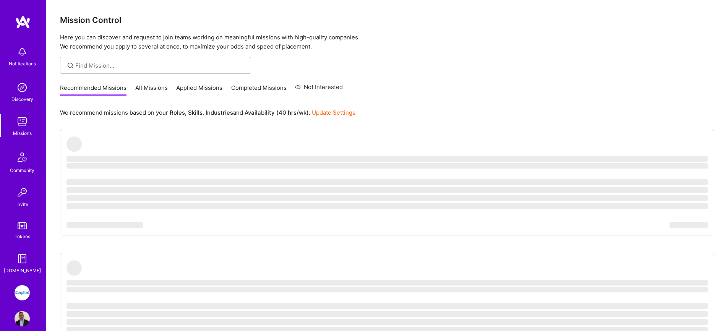  Describe the element at coordinates (387, 20) in the screenshot. I see `h3: Mission Control` at that location.